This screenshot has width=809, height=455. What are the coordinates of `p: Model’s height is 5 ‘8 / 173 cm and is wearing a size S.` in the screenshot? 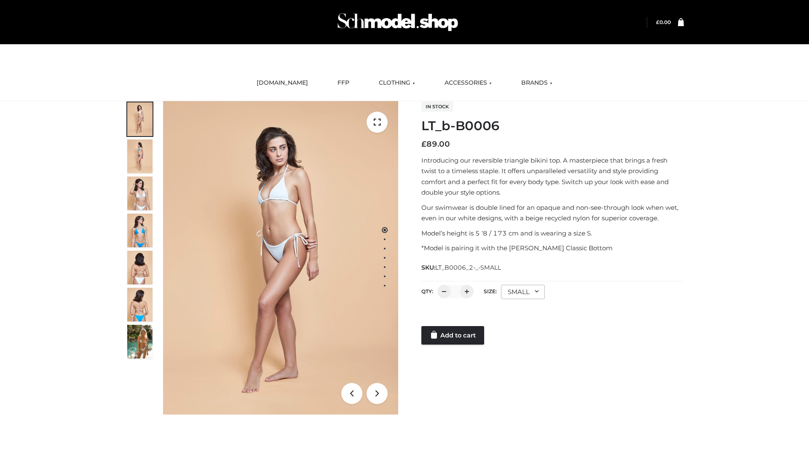 It's located at (552, 233).